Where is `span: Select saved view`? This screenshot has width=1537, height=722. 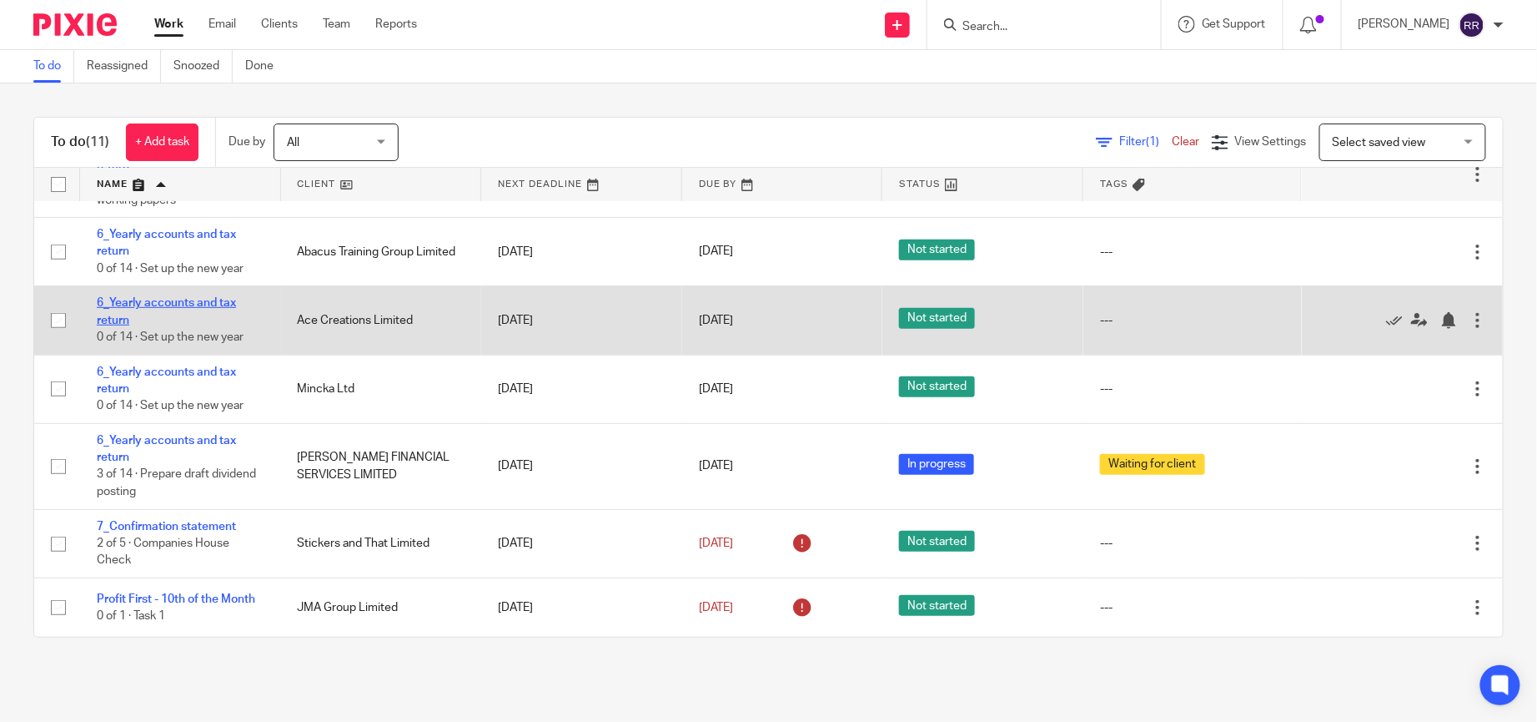 span: Select saved view is located at coordinates (1380, 143).